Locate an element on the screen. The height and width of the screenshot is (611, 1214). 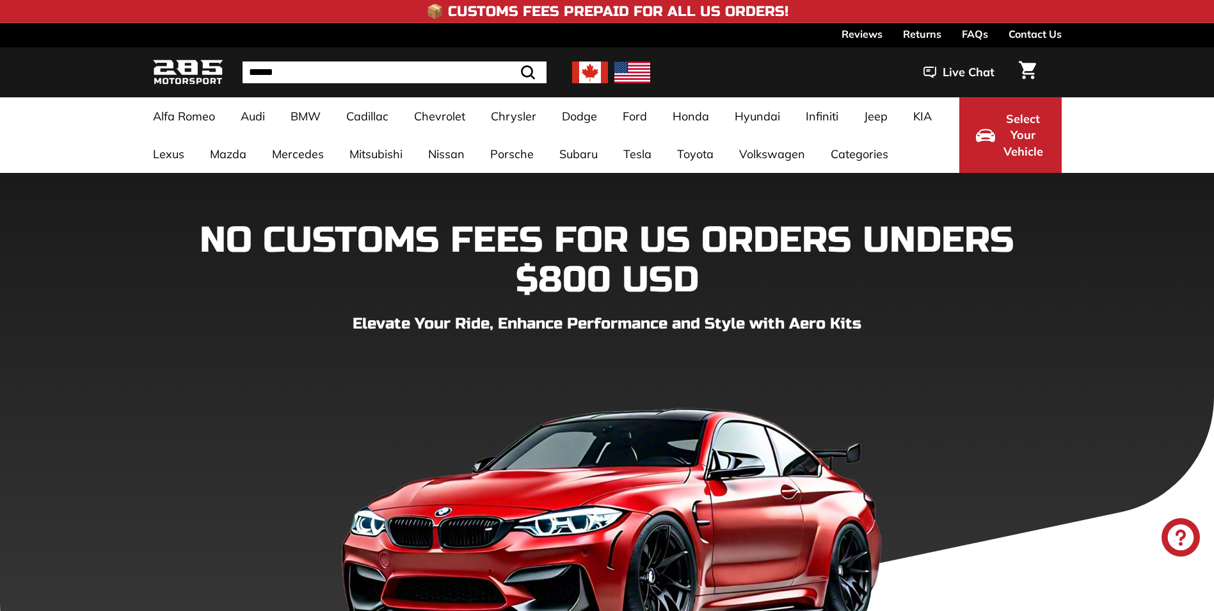
h1: NO CUSTOMS FEES FOR US ORDERS UNDERS $800 USD is located at coordinates (607, 260).